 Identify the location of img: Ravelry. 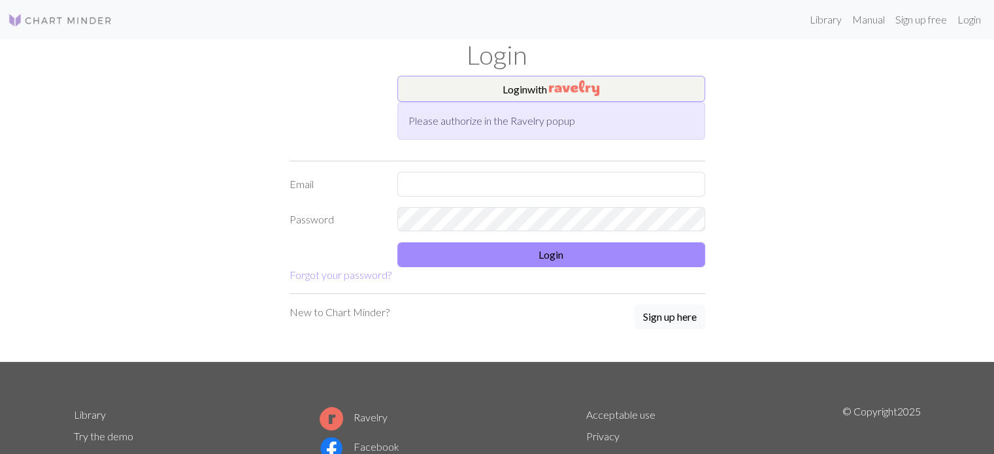
(574, 88).